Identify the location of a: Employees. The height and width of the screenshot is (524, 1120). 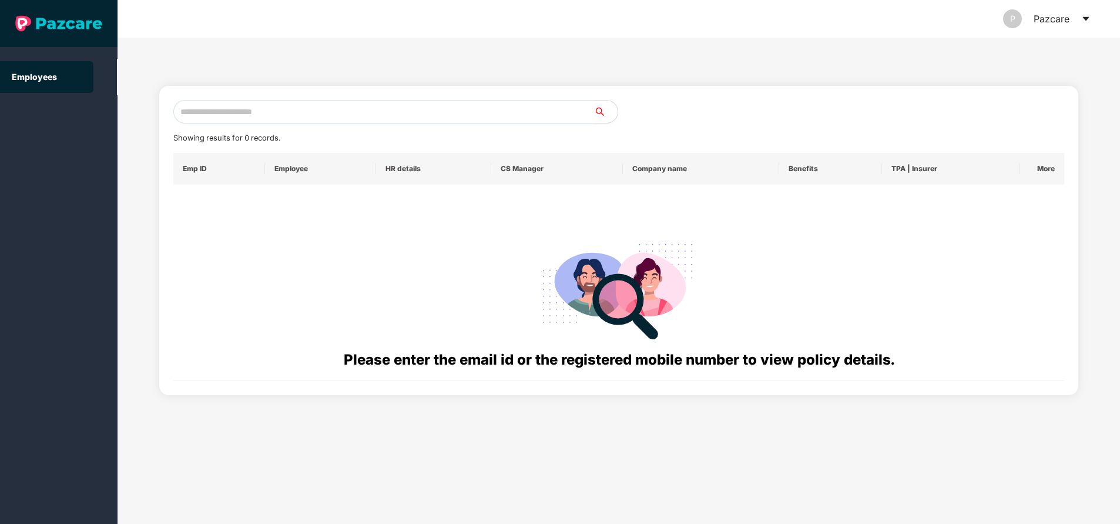
(34, 76).